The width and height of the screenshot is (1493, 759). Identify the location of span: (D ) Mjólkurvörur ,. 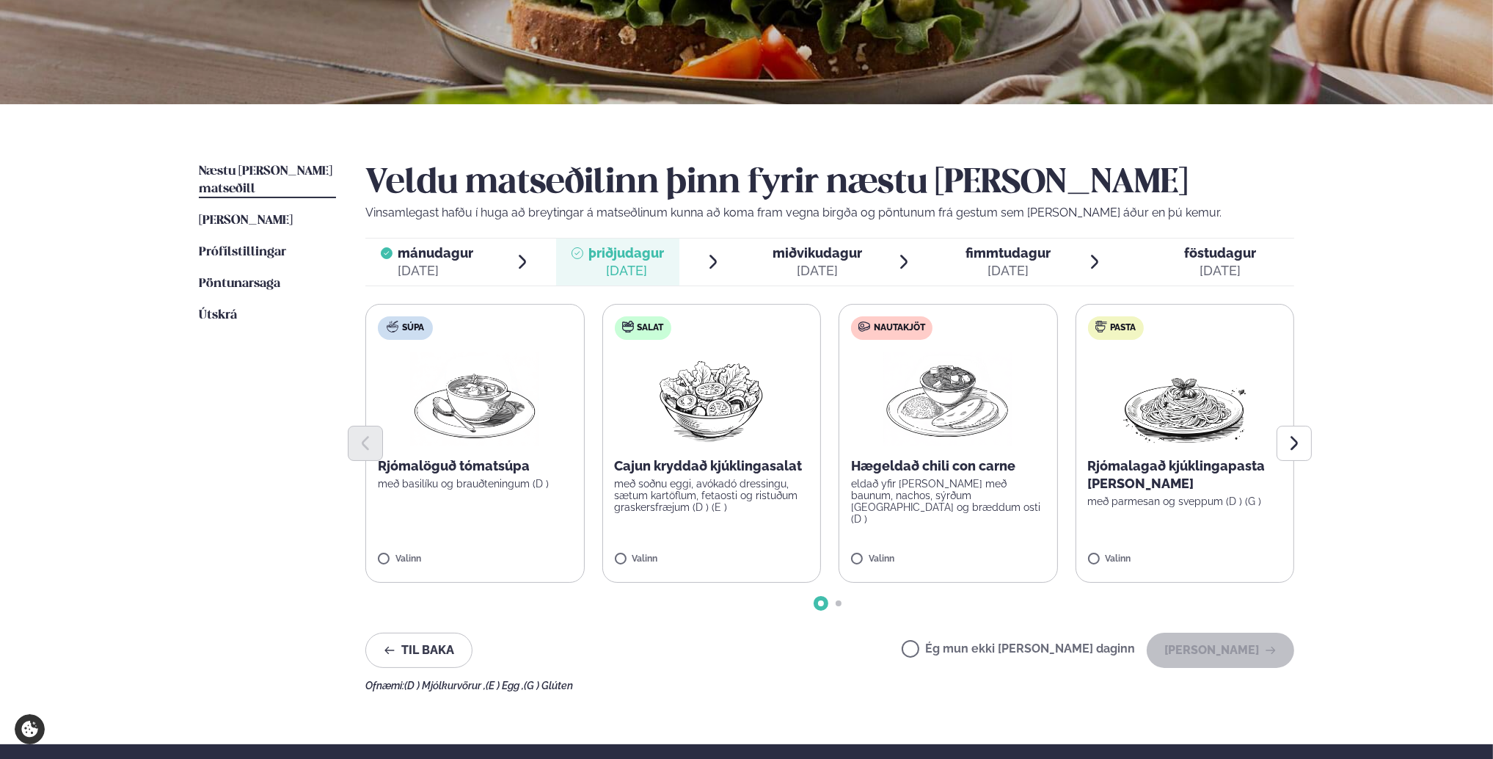
(445, 685).